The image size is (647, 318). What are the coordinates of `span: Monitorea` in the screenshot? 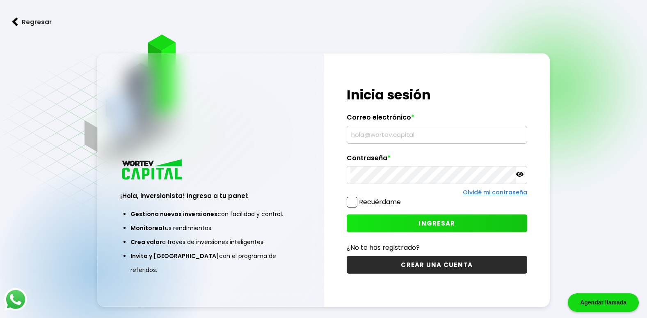 It's located at (147, 228).